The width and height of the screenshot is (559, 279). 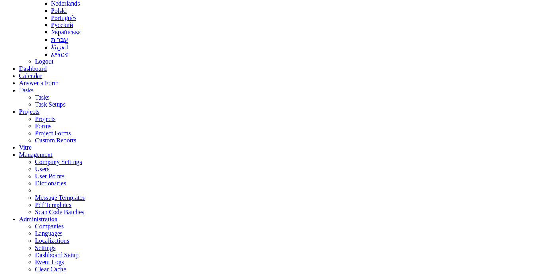 I want to click on a: Clear Cache, so click(x=51, y=269).